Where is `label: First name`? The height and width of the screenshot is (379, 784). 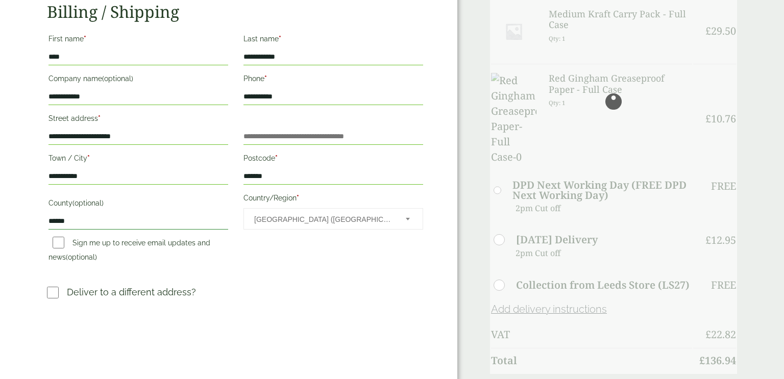 label: First name is located at coordinates (138, 40).